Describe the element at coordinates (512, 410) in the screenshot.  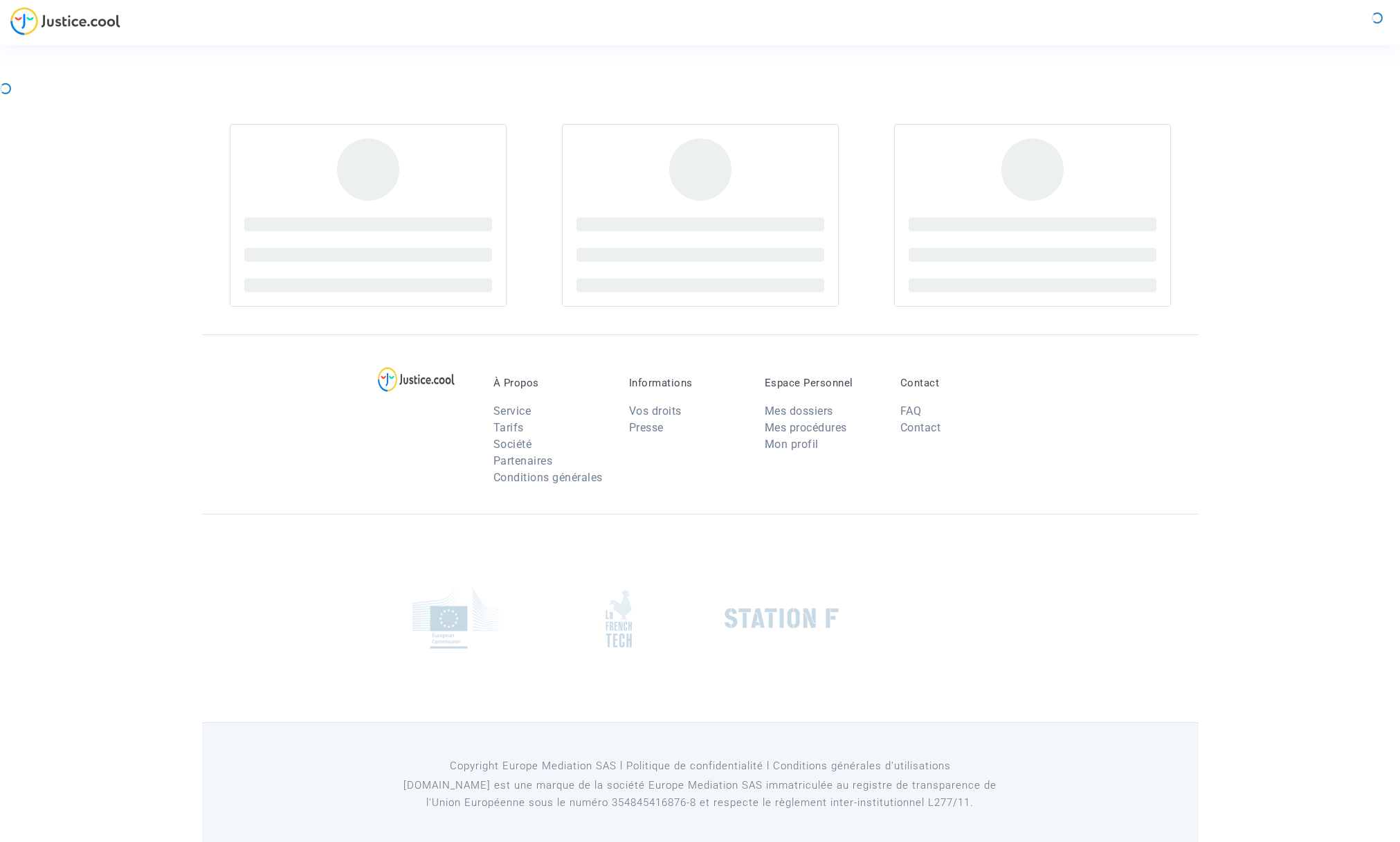
I see `a: Service` at that location.